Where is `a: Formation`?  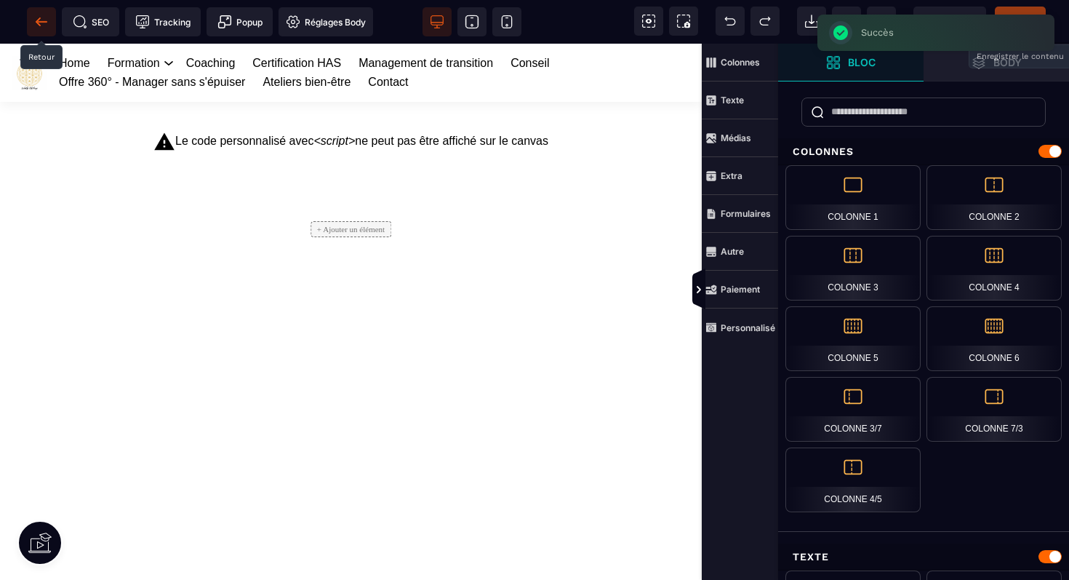 a: Formation is located at coordinates (134, 20).